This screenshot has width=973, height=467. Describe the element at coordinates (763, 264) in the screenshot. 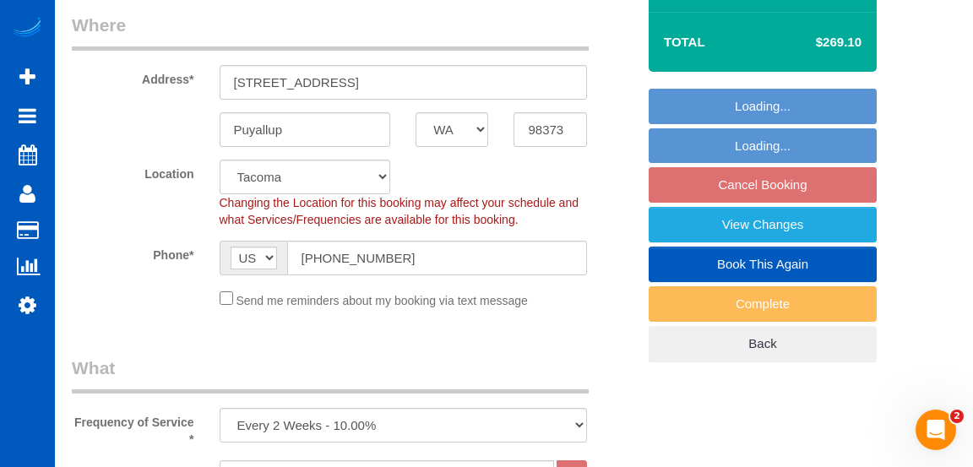

I see `a: Book This Again` at that location.